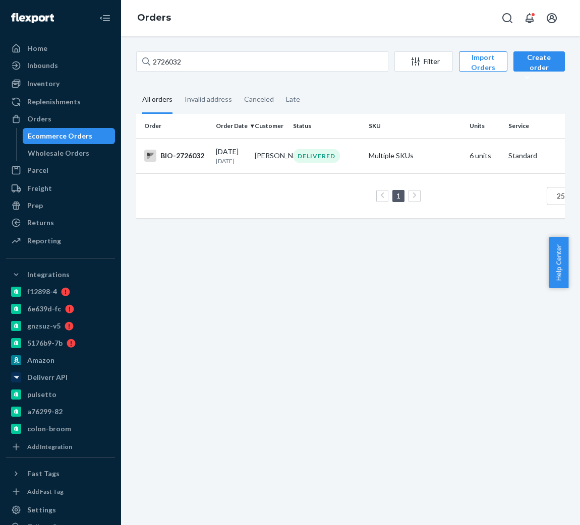 The height and width of the screenshot is (525, 580). Describe the element at coordinates (542, 126) in the screenshot. I see `th: Service` at that location.